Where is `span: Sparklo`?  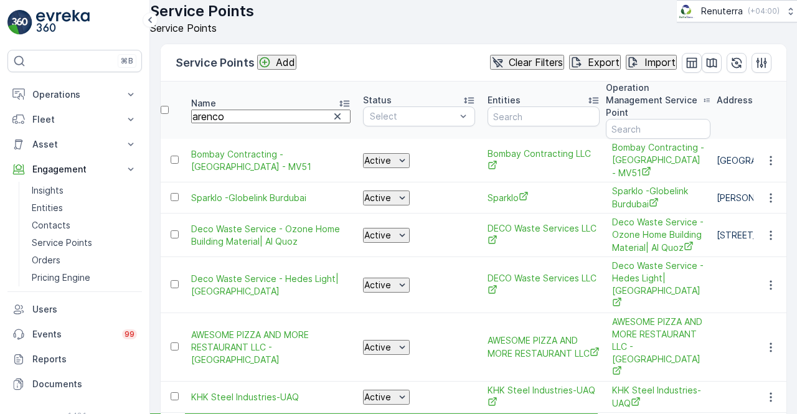 span: Sparklo is located at coordinates (544, 197).